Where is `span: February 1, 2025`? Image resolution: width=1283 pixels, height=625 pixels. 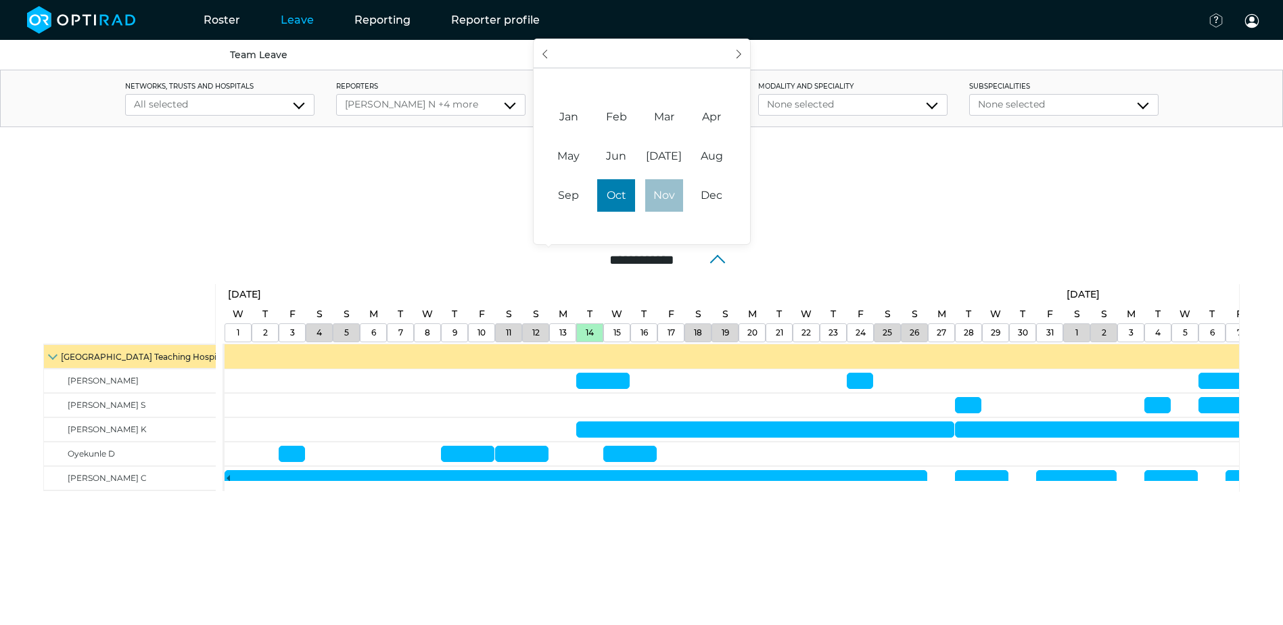 span: February 1, 2025 is located at coordinates (616, 117).